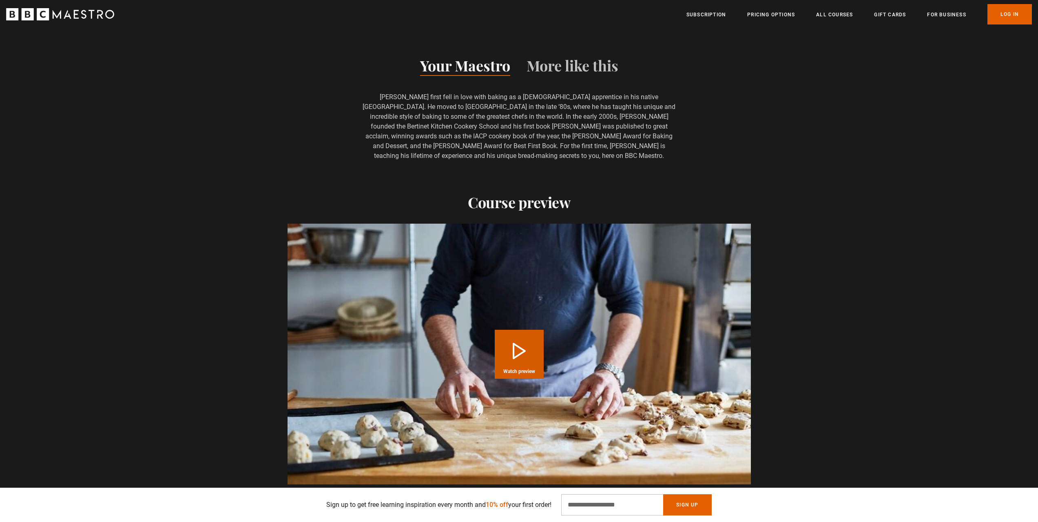 The height and width of the screenshot is (522, 1038). What do you see at coordinates (835, 15) in the screenshot?
I see `a: All Courses` at bounding box center [835, 15].